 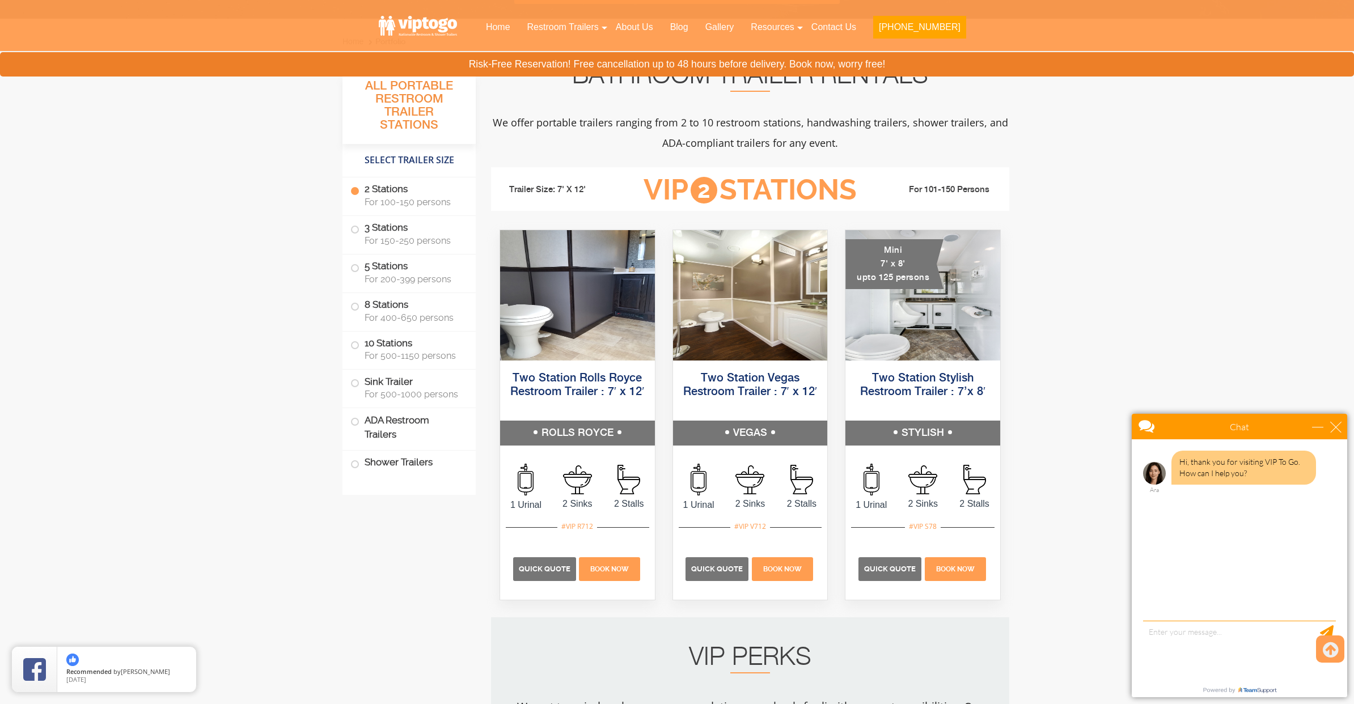 I want to click on span: For 400-650 persons, so click(x=413, y=318).